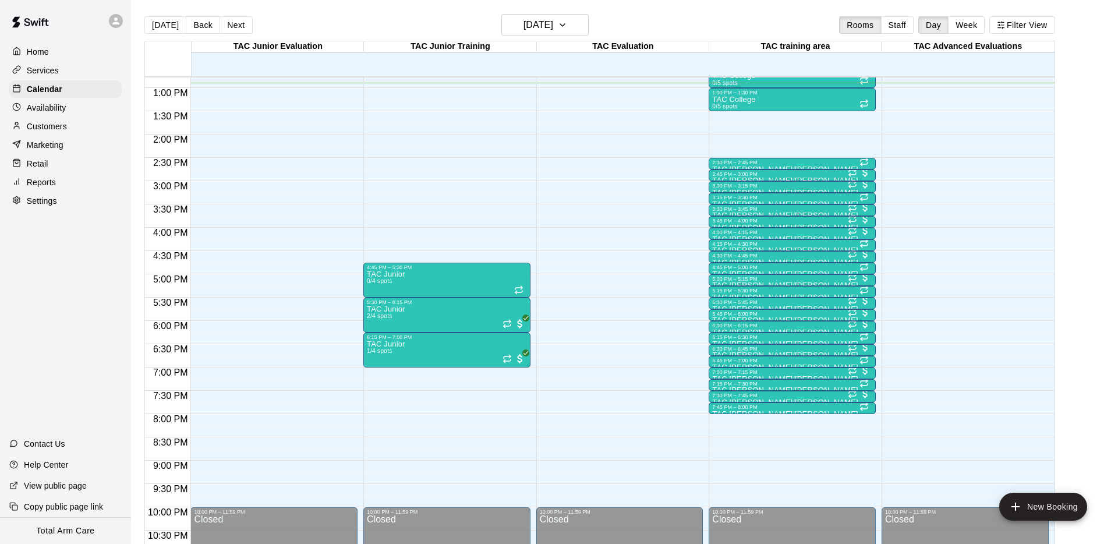  I want to click on a: Services, so click(65, 70).